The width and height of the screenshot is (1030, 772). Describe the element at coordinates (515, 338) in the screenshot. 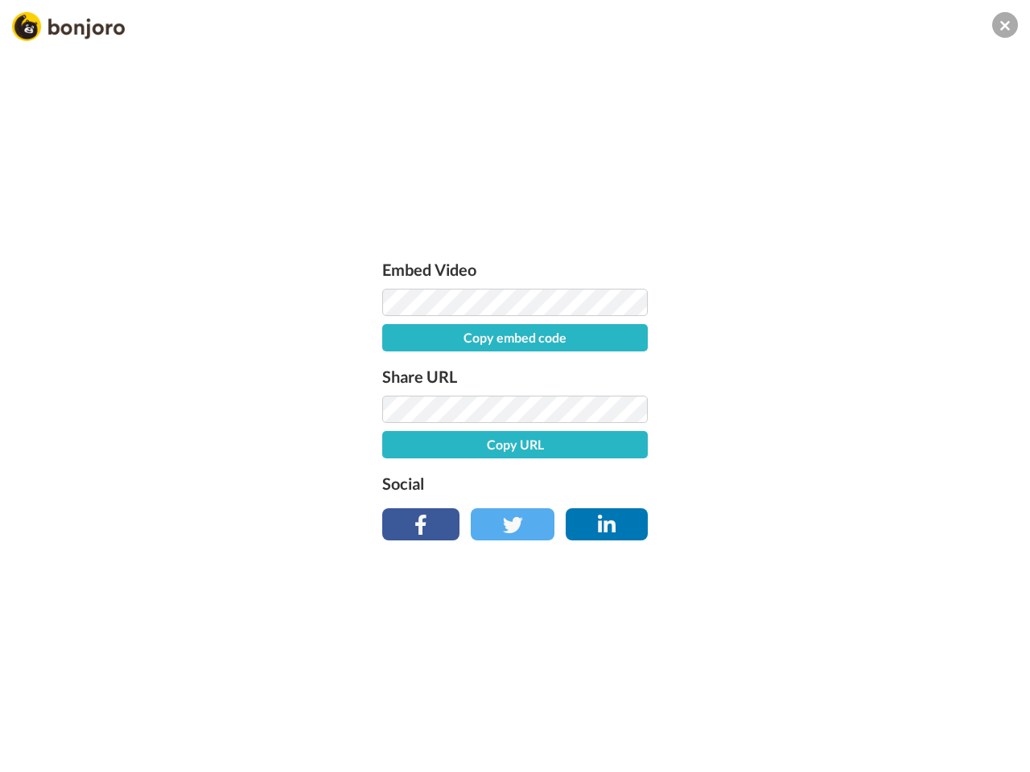

I see `button: Copy embed code` at that location.